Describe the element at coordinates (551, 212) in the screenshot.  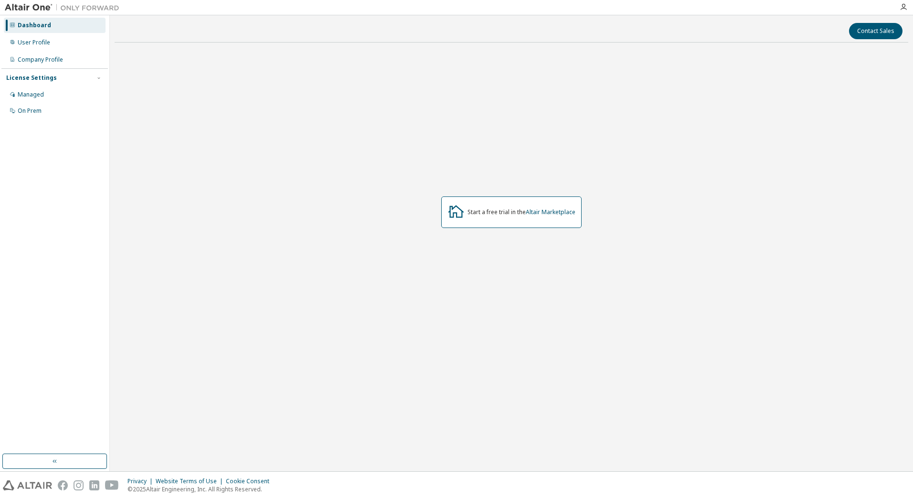
I see `a: Altair Marketplace` at that location.